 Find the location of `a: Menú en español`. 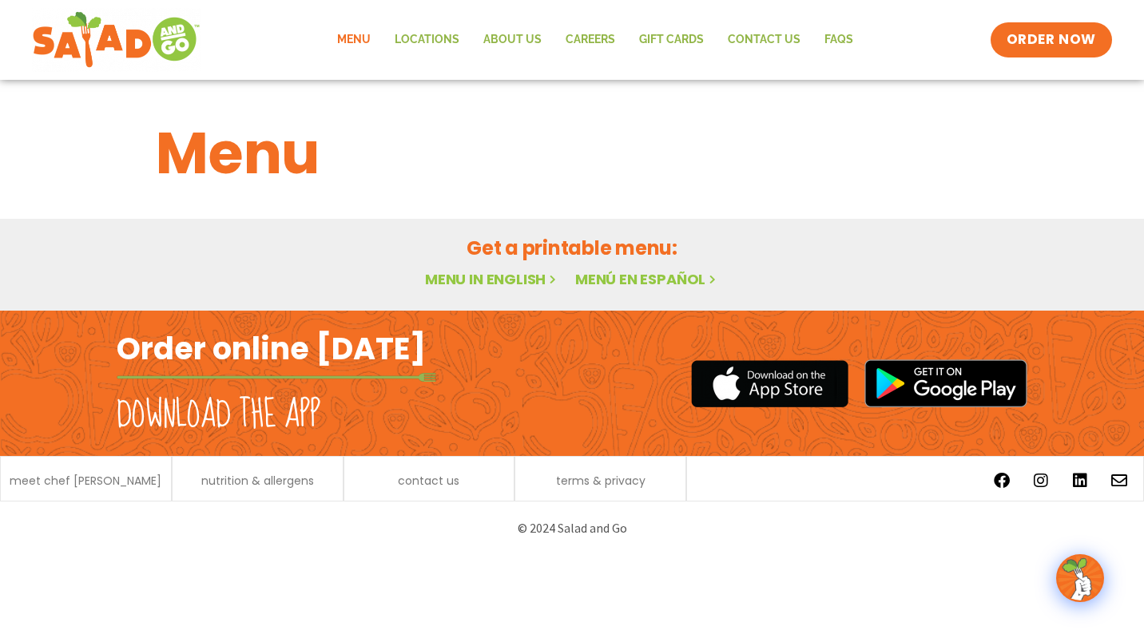

a: Menú en español is located at coordinates (647, 279).